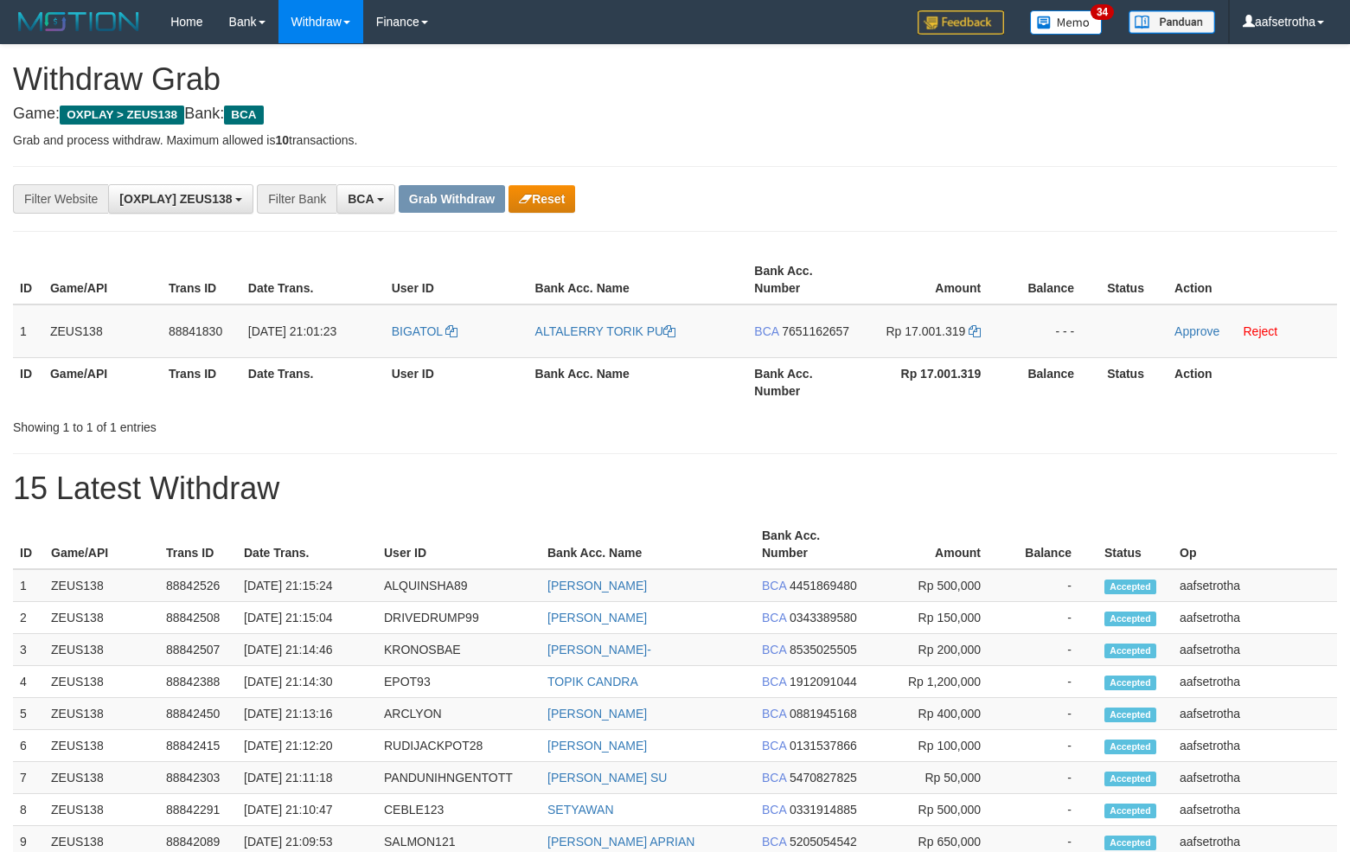 The width and height of the screenshot is (1350, 852). What do you see at coordinates (939, 586) in the screenshot?
I see `td: Rp 500,000` at bounding box center [939, 586].